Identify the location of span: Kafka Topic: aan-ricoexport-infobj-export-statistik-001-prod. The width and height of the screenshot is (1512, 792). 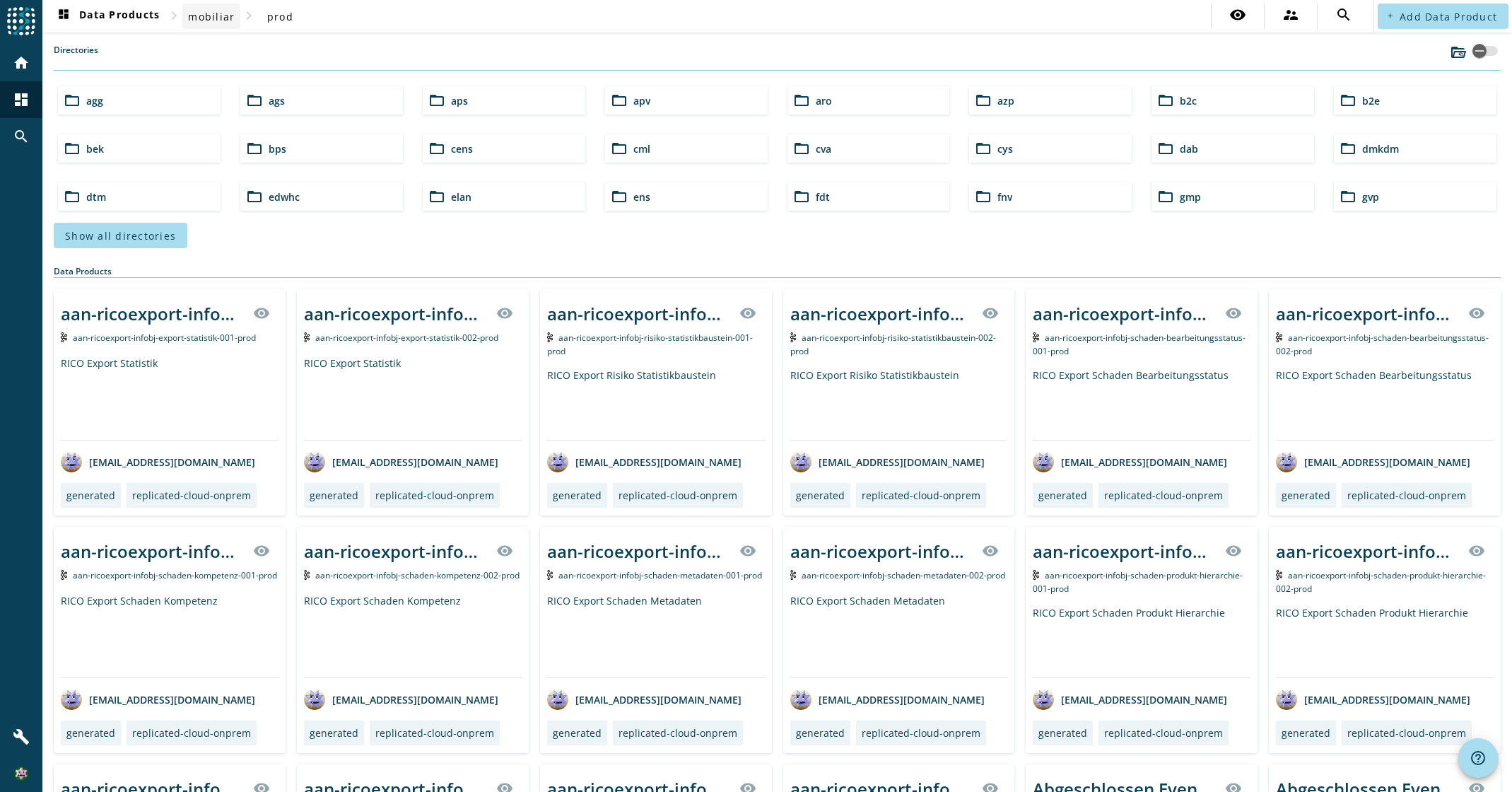
(164, 337).